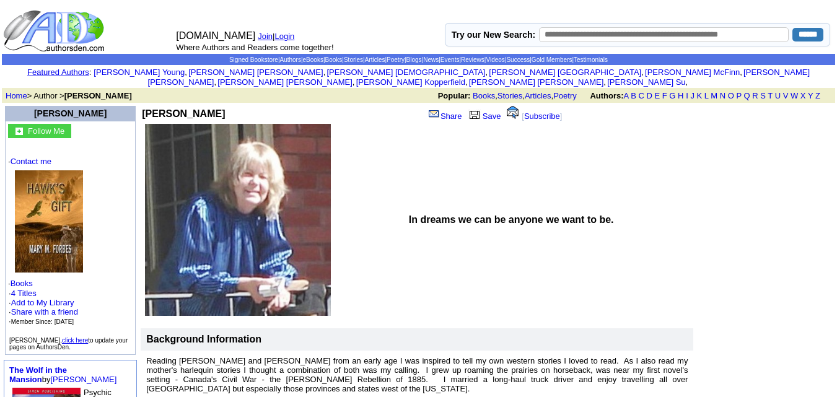 The height and width of the screenshot is (397, 837). Describe the element at coordinates (785, 95) in the screenshot. I see `a: V` at that location.